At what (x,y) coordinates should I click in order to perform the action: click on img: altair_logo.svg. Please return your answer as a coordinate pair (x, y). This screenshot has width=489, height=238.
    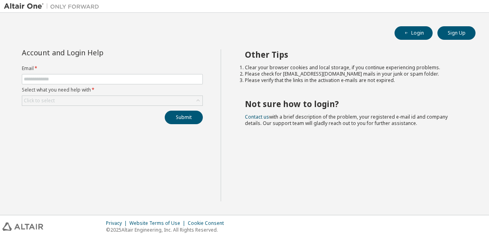
    Looking at the image, I should click on (23, 226).